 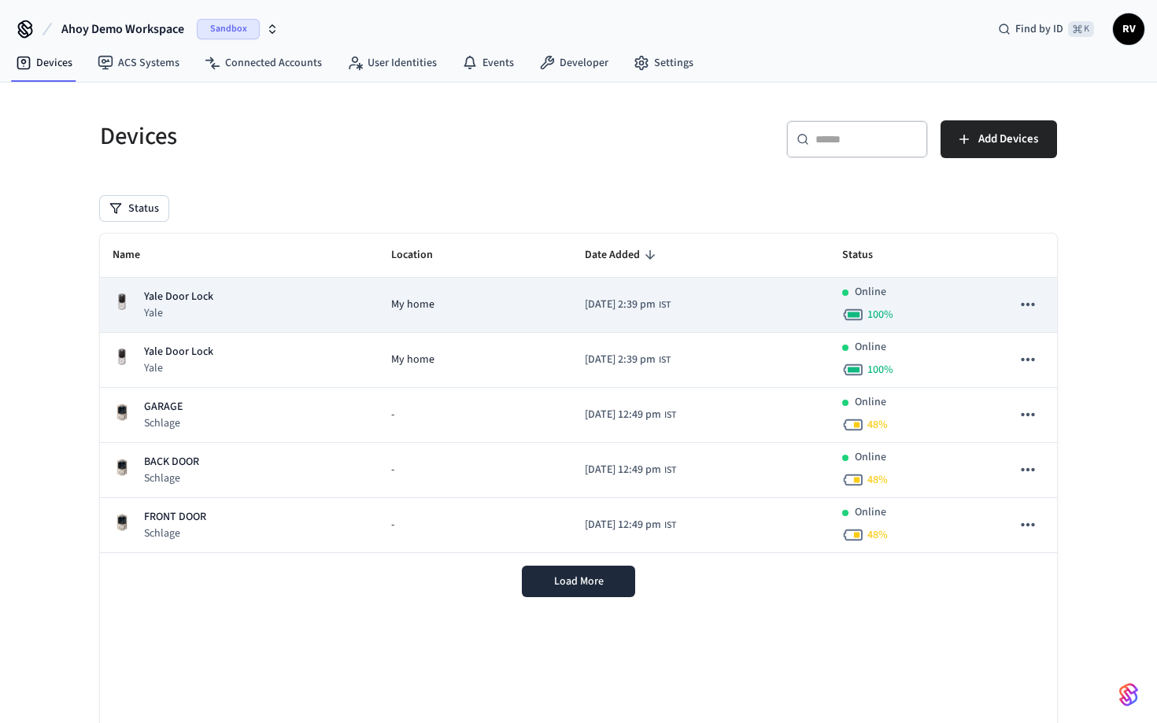 I want to click on span: Load More, so click(x=579, y=582).